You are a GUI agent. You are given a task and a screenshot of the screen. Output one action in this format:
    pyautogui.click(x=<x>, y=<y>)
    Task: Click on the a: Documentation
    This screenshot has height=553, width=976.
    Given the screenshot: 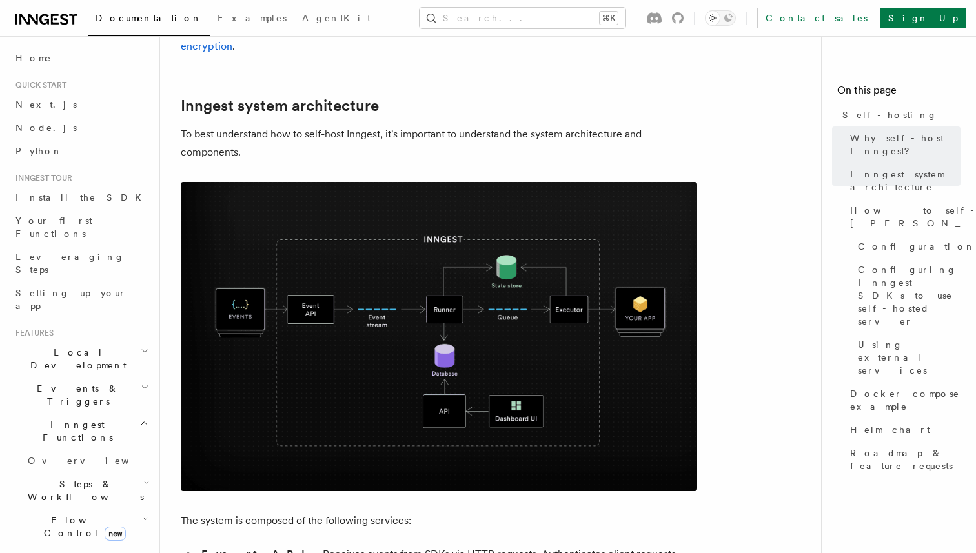 What is the action you would take?
    pyautogui.click(x=148, y=20)
    